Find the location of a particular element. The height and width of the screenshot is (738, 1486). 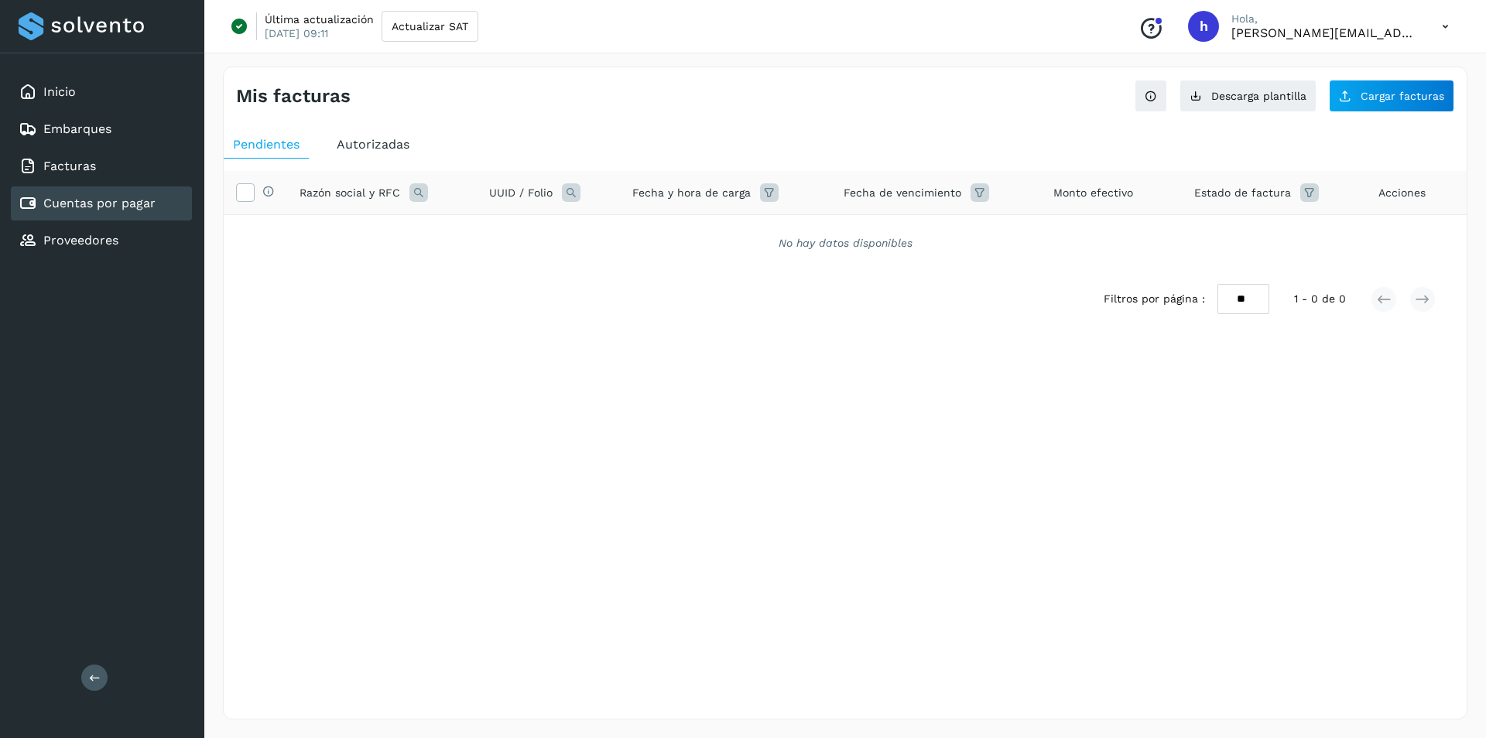

span: Razón social y RFC is located at coordinates (350, 193).